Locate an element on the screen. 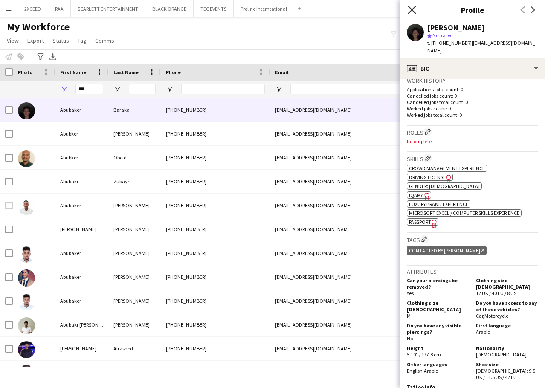  span: First Name is located at coordinates (73, 72).